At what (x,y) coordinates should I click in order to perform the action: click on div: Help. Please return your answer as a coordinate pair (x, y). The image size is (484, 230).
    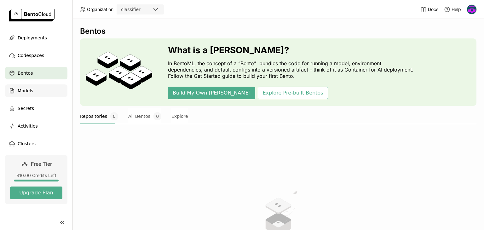
    Looking at the image, I should click on (453, 9).